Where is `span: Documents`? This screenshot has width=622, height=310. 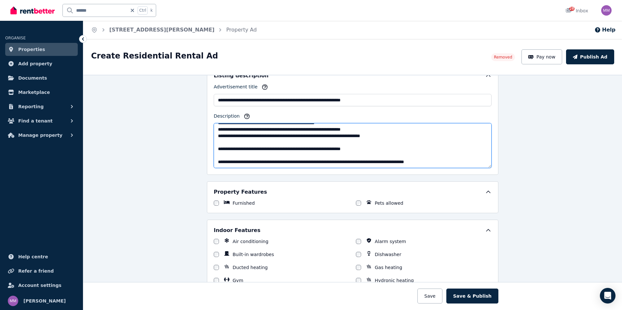
span: Documents is located at coordinates (33, 78).